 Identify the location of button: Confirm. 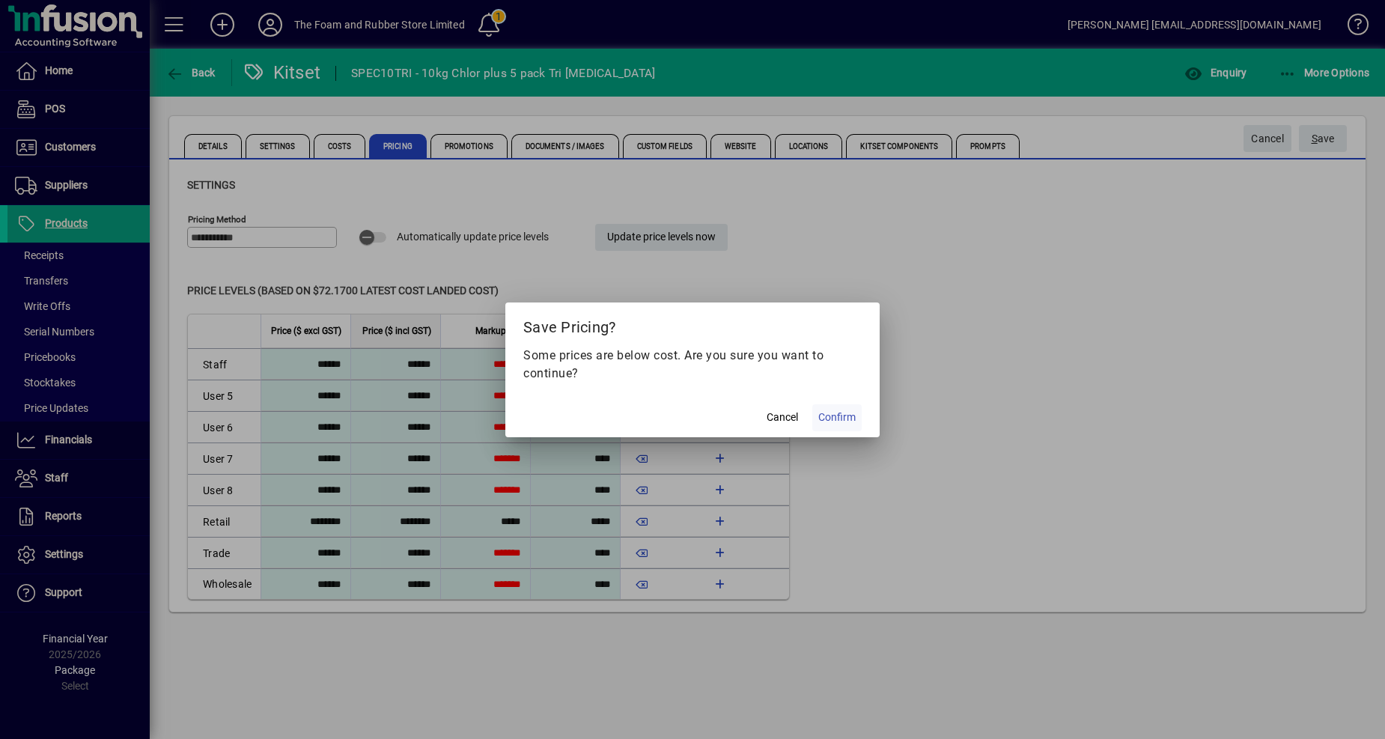
(837, 418).